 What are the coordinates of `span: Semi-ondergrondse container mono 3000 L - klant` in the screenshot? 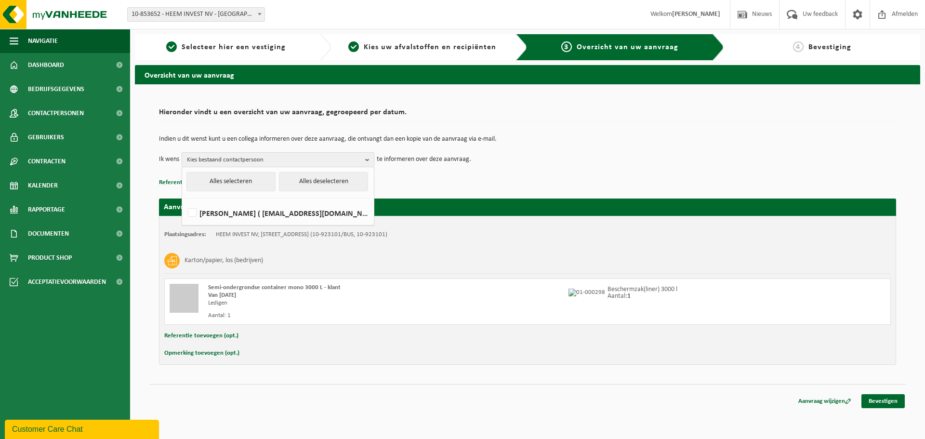 It's located at (274, 287).